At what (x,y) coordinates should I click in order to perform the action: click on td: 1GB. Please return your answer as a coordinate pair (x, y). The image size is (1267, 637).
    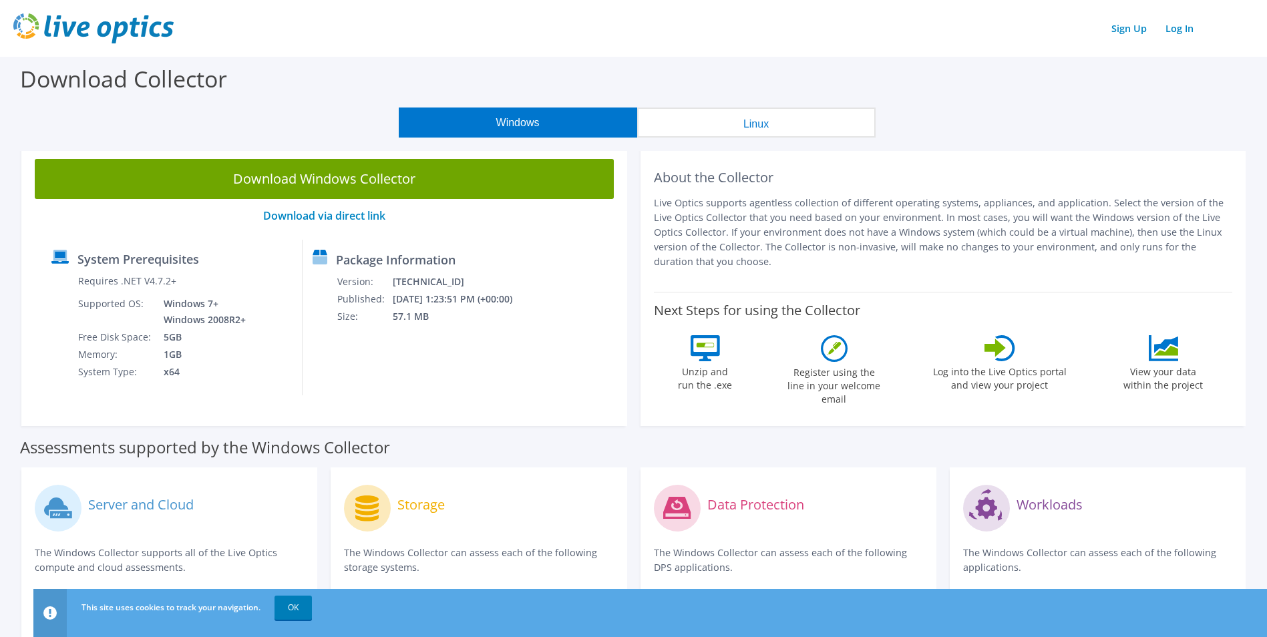
    Looking at the image, I should click on (201, 355).